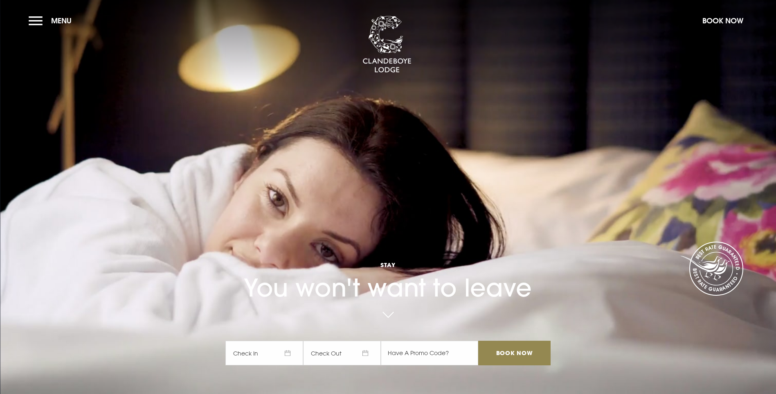 Image resolution: width=776 pixels, height=394 pixels. What do you see at coordinates (388, 264) in the screenshot?
I see `span: Stay` at bounding box center [388, 264].